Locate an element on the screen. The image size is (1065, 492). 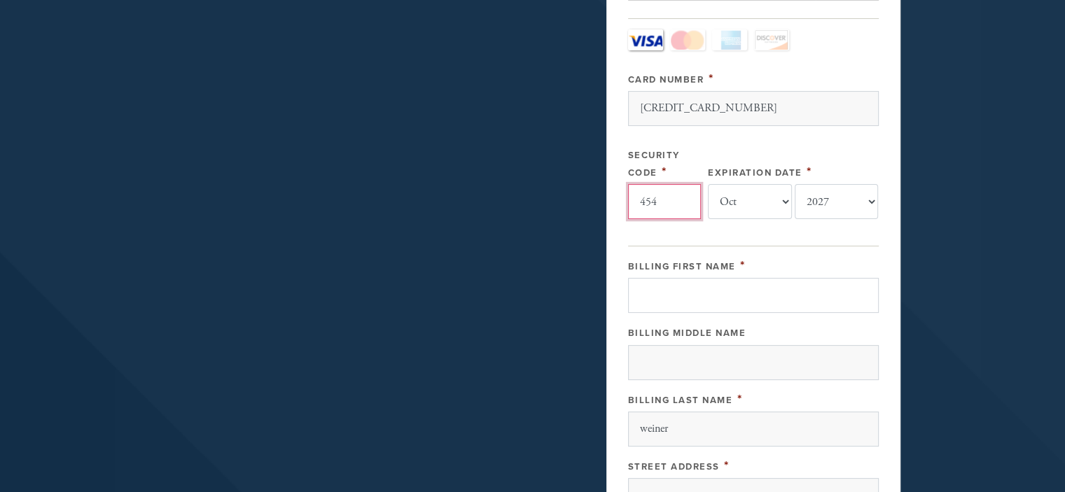
a: Discover is located at coordinates (771, 40).